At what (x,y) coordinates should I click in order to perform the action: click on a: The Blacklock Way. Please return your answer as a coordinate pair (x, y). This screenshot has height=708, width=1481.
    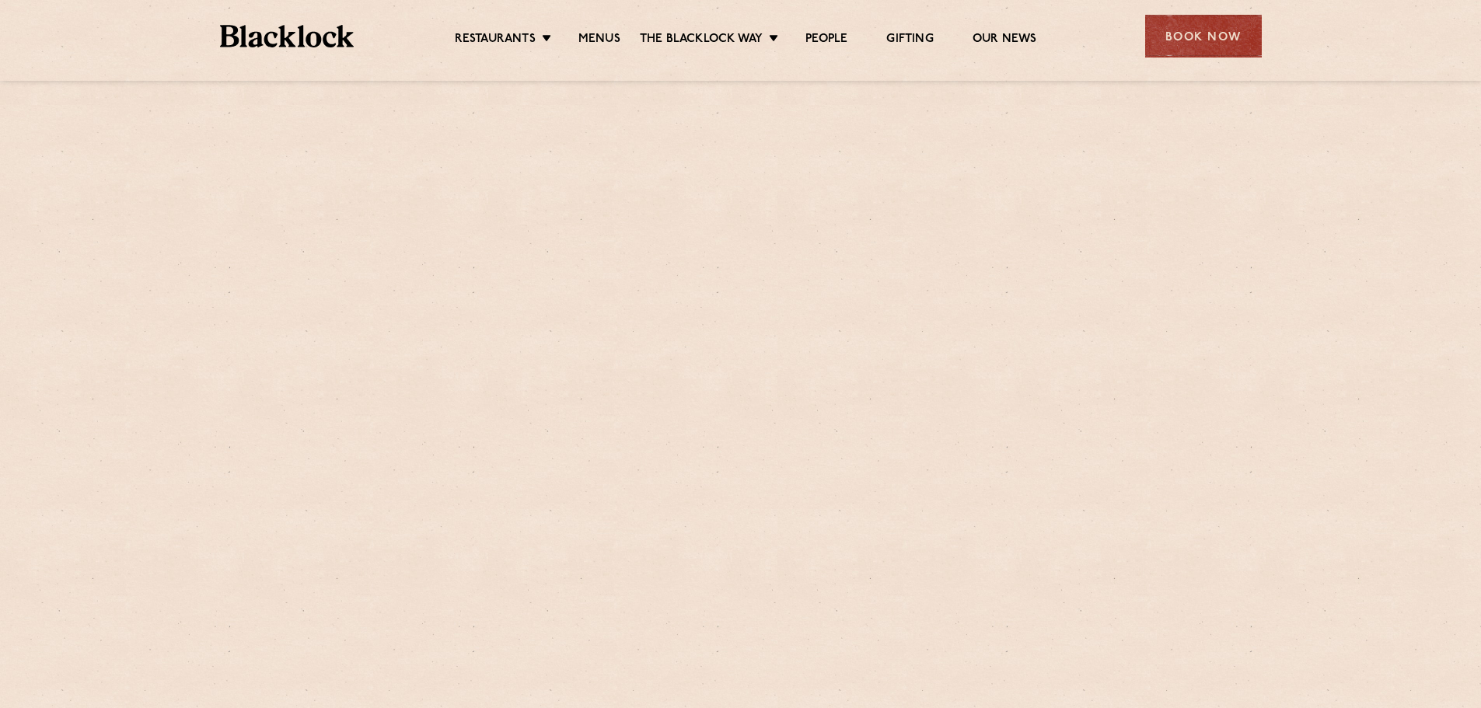
    Looking at the image, I should click on (701, 40).